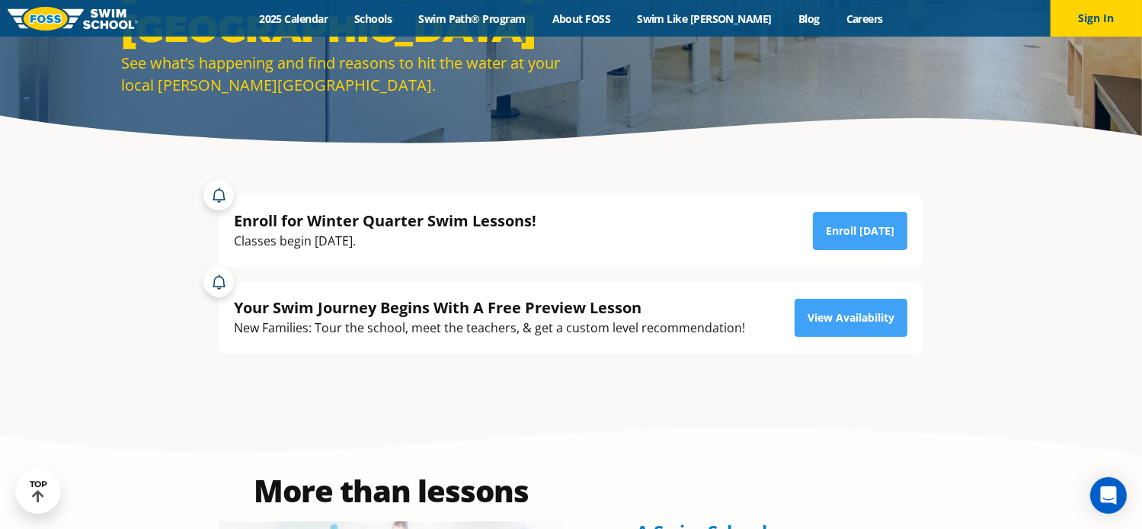 The height and width of the screenshot is (529, 1142). What do you see at coordinates (38, 491) in the screenshot?
I see `div: TOP` at bounding box center [38, 491].